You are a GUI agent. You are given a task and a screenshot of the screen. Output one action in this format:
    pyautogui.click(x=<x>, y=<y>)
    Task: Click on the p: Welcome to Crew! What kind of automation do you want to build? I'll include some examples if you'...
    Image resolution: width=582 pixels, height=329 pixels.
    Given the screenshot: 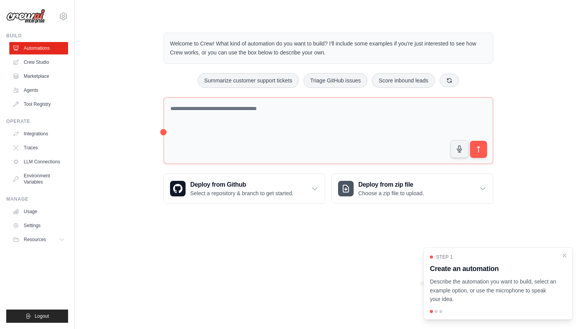 What is the action you would take?
    pyautogui.click(x=328, y=48)
    